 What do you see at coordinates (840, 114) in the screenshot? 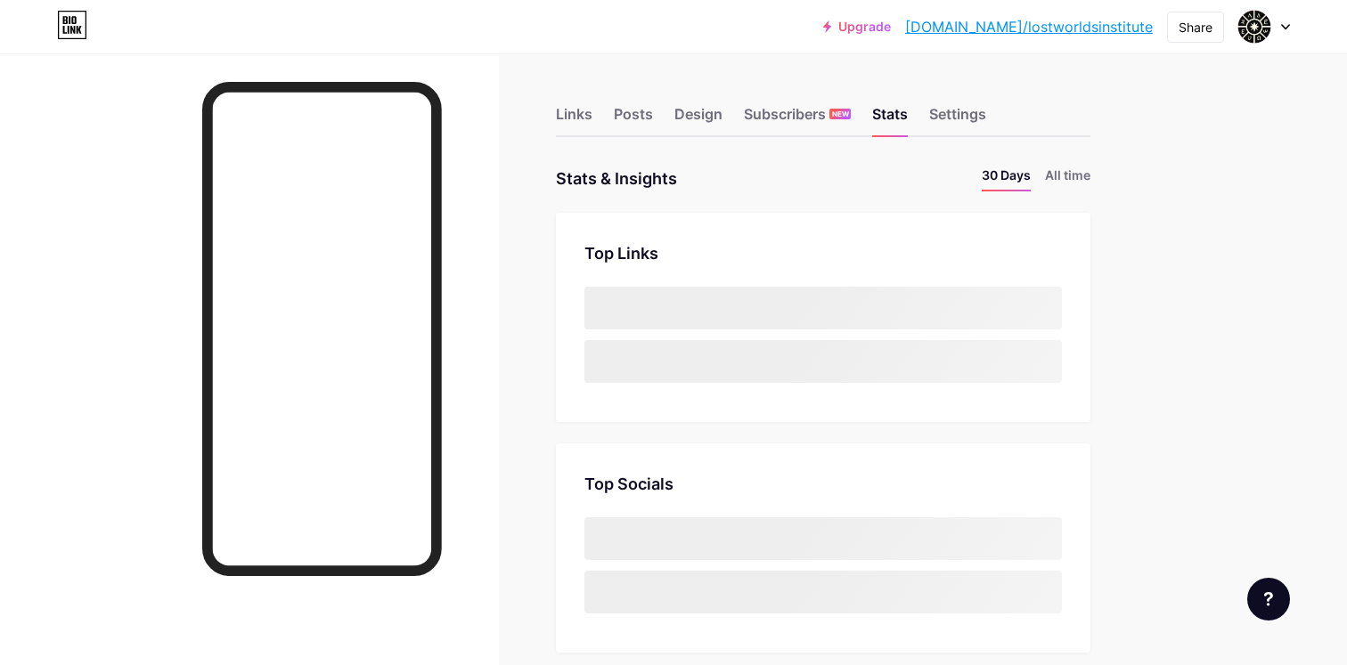
I see `span: NEW` at bounding box center [840, 114].